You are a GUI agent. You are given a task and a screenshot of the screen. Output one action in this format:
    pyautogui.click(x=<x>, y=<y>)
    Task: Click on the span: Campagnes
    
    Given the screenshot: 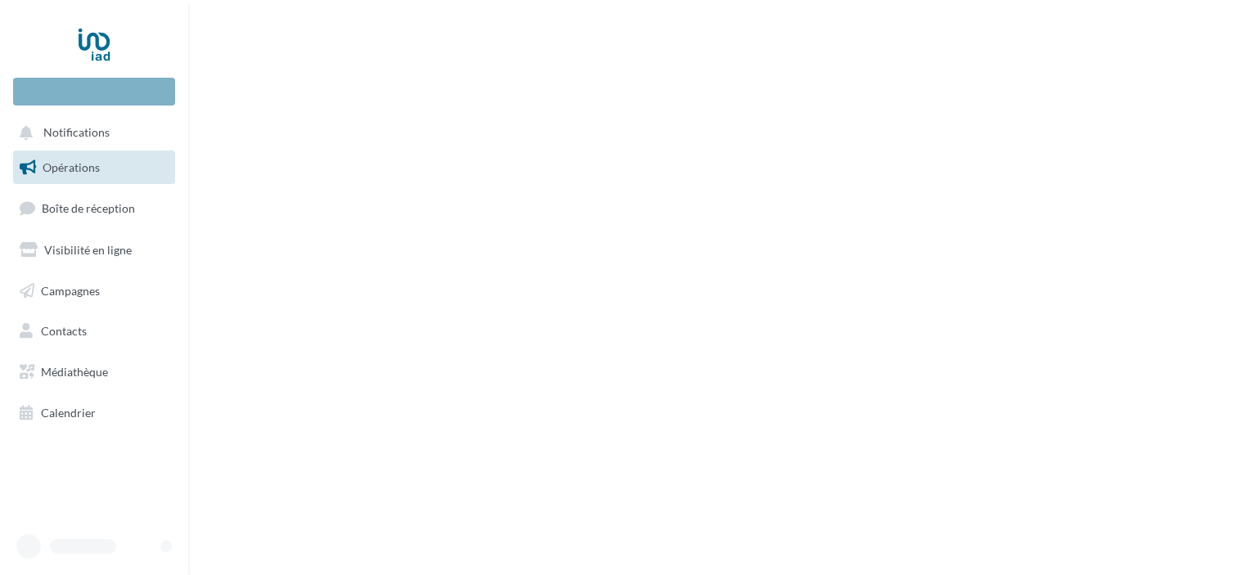 What is the action you would take?
    pyautogui.click(x=70, y=290)
    